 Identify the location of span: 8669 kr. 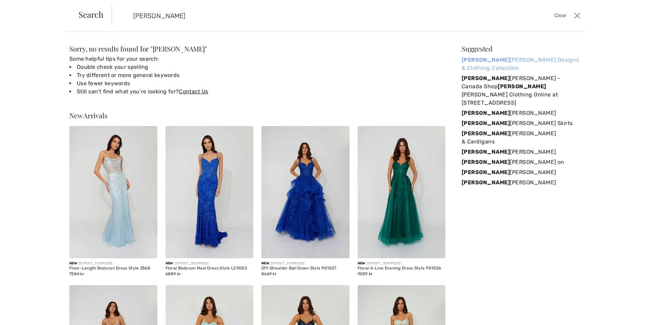
(269, 274).